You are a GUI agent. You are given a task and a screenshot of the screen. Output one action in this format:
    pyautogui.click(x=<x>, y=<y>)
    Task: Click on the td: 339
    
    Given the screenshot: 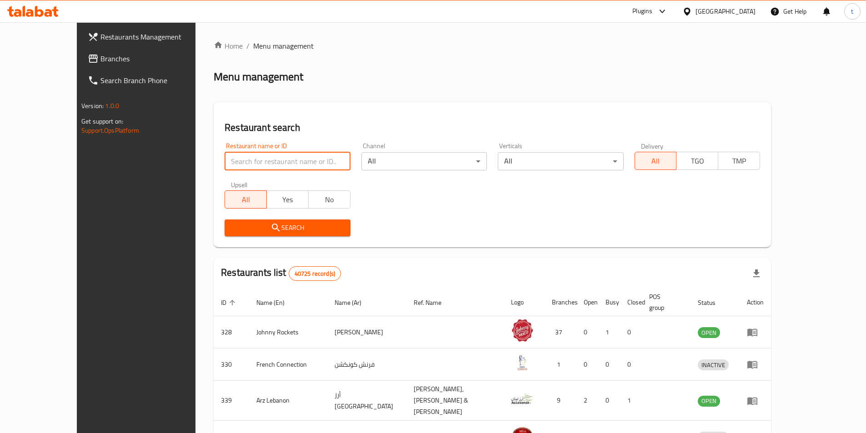 What is the action you would take?
    pyautogui.click(x=231, y=401)
    